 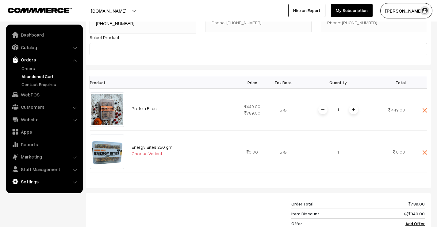 I want to click on img: user, so click(x=425, y=11).